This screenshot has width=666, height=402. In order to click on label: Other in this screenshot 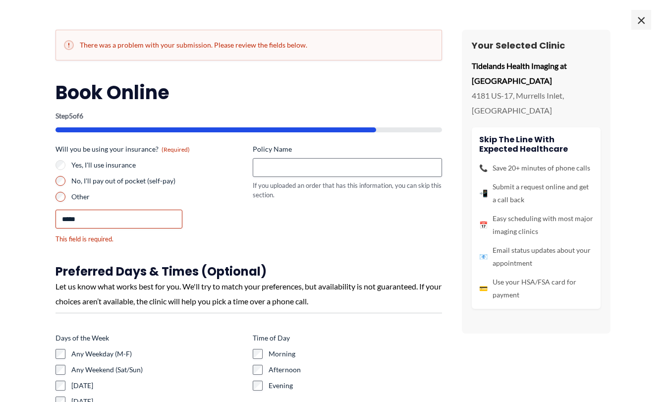, I will do `click(158, 197)`.